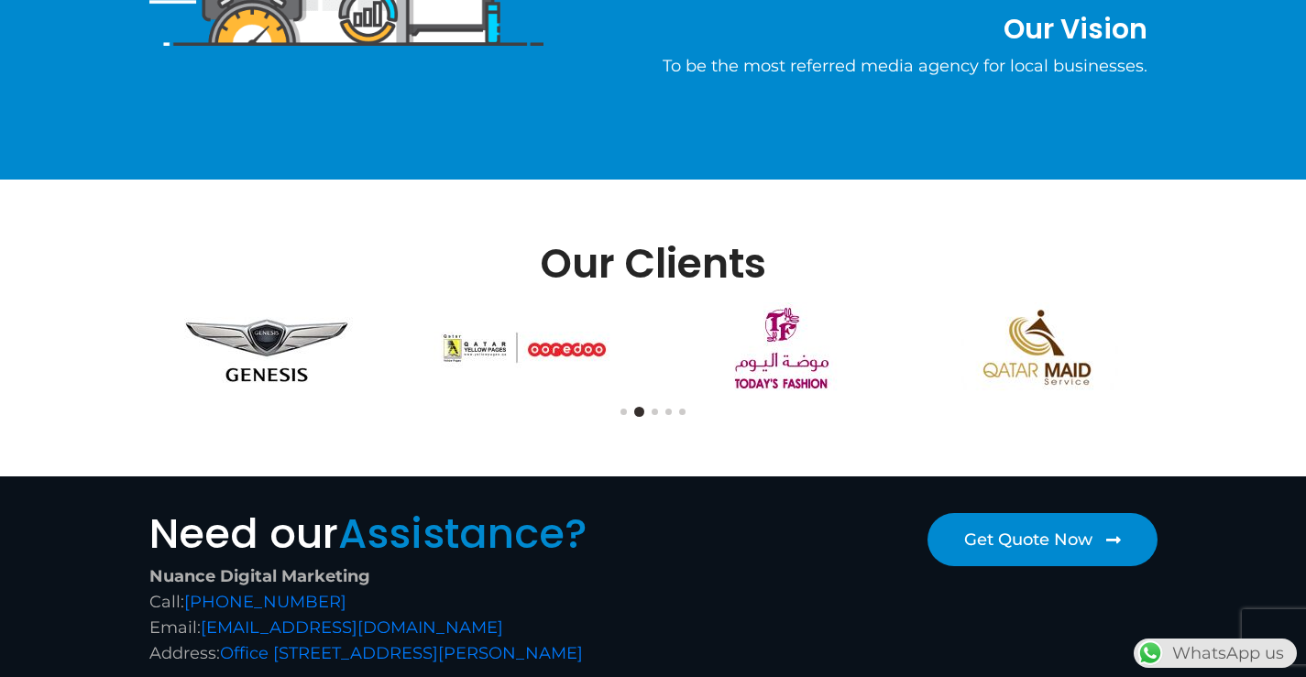  Describe the element at coordinates (1215, 653) in the screenshot. I see `div: WhatsApp us` at that location.